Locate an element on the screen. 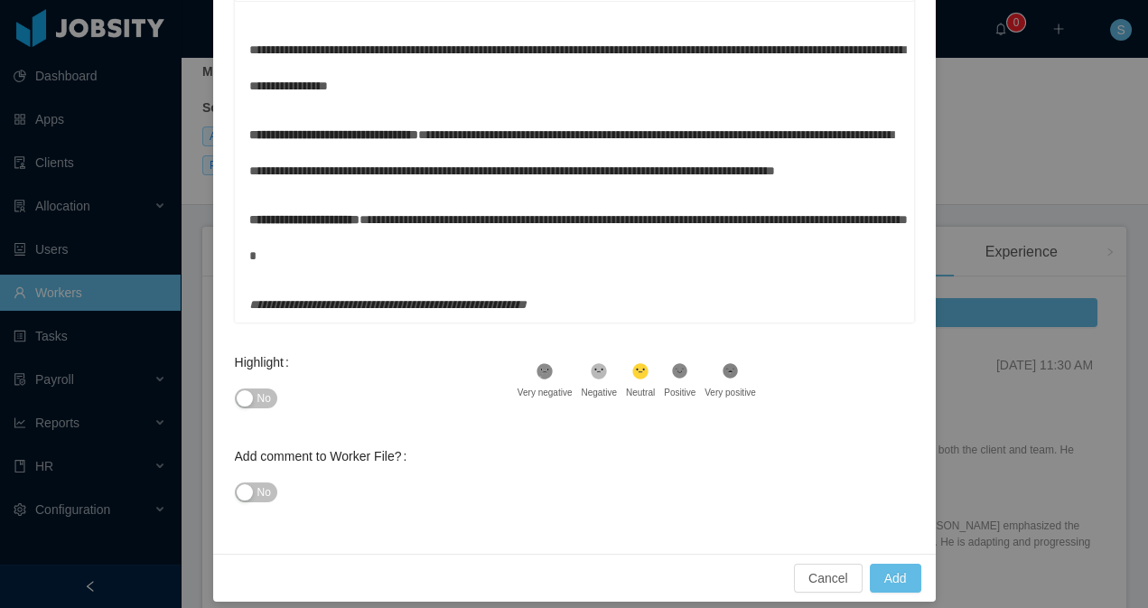  button: Highlight is located at coordinates (256, 398).